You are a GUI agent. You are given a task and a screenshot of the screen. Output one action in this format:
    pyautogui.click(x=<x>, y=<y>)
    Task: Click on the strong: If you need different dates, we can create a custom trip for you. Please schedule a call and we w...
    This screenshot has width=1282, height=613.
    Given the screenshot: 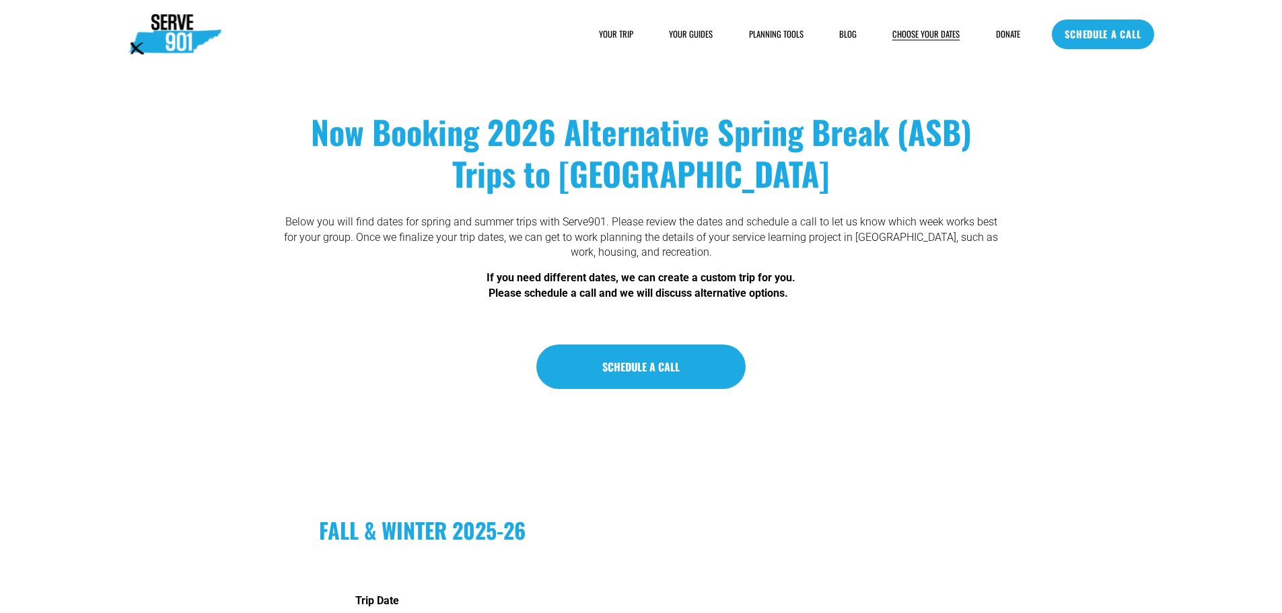 What is the action you would take?
    pyautogui.click(x=641, y=285)
    